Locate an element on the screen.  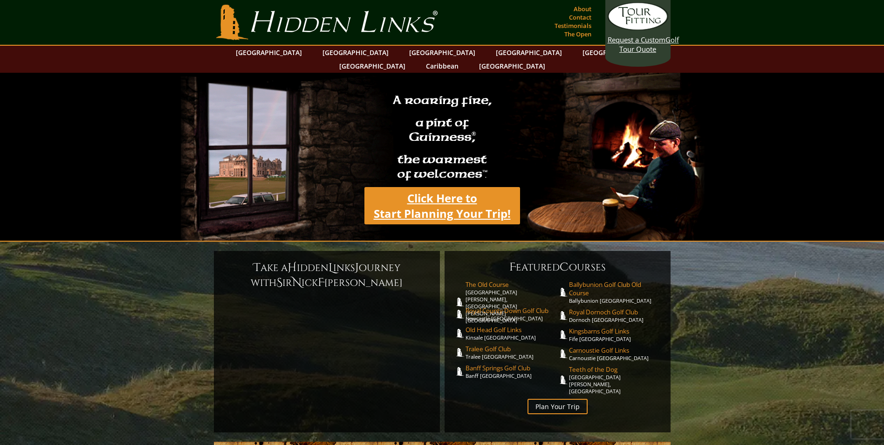
span: The Old Course is located at coordinates (512, 284).